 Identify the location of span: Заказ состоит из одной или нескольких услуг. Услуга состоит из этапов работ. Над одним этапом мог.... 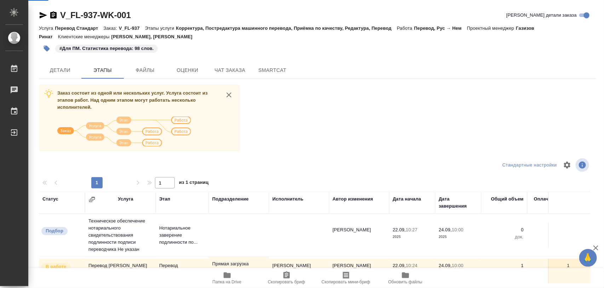
(132, 100).